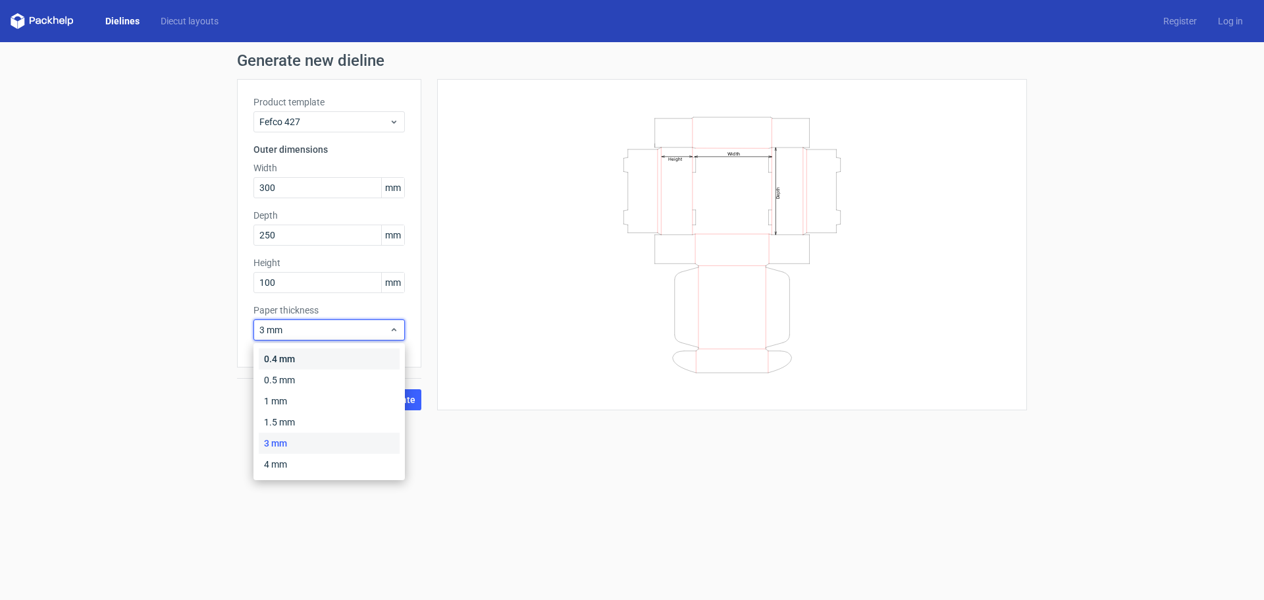  Describe the element at coordinates (122, 21) in the screenshot. I see `a: Dielines` at that location.